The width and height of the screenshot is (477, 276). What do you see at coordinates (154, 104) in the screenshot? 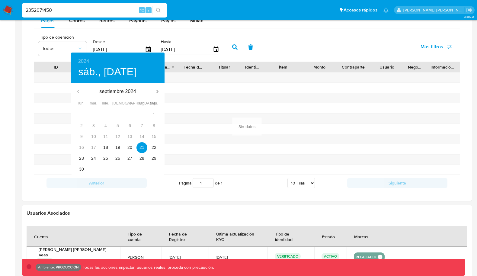
I see `span: dom.` at bounding box center [154, 104].